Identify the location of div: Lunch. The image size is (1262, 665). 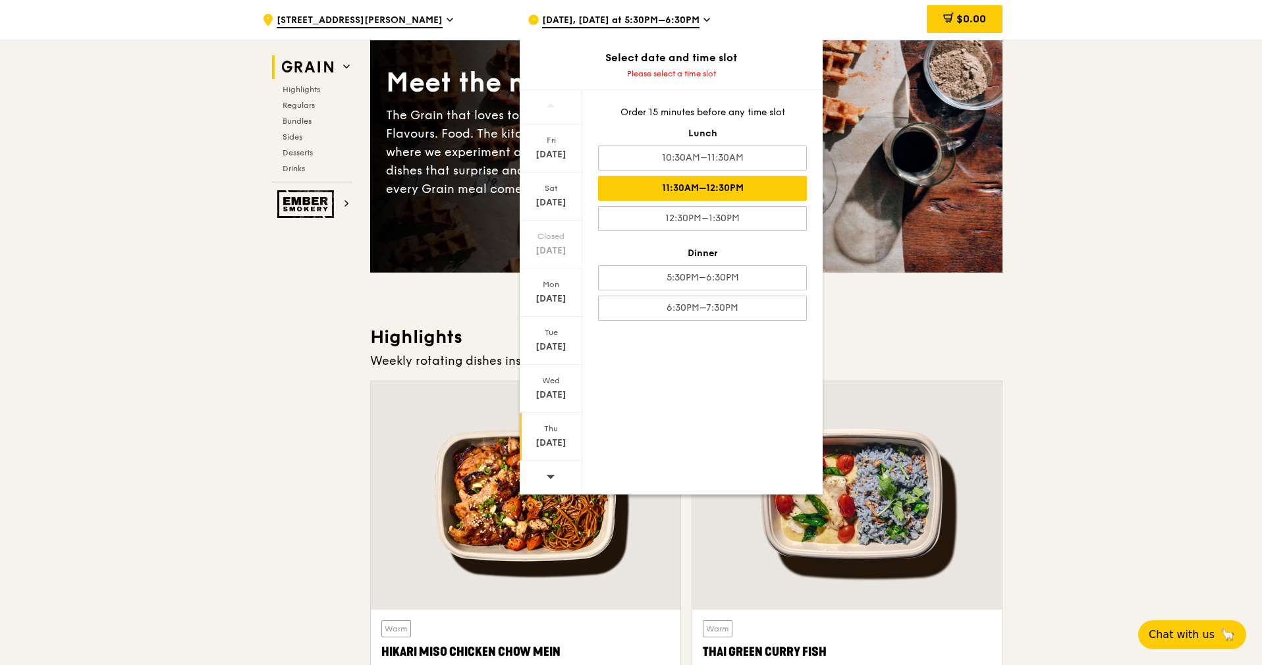
(702, 134).